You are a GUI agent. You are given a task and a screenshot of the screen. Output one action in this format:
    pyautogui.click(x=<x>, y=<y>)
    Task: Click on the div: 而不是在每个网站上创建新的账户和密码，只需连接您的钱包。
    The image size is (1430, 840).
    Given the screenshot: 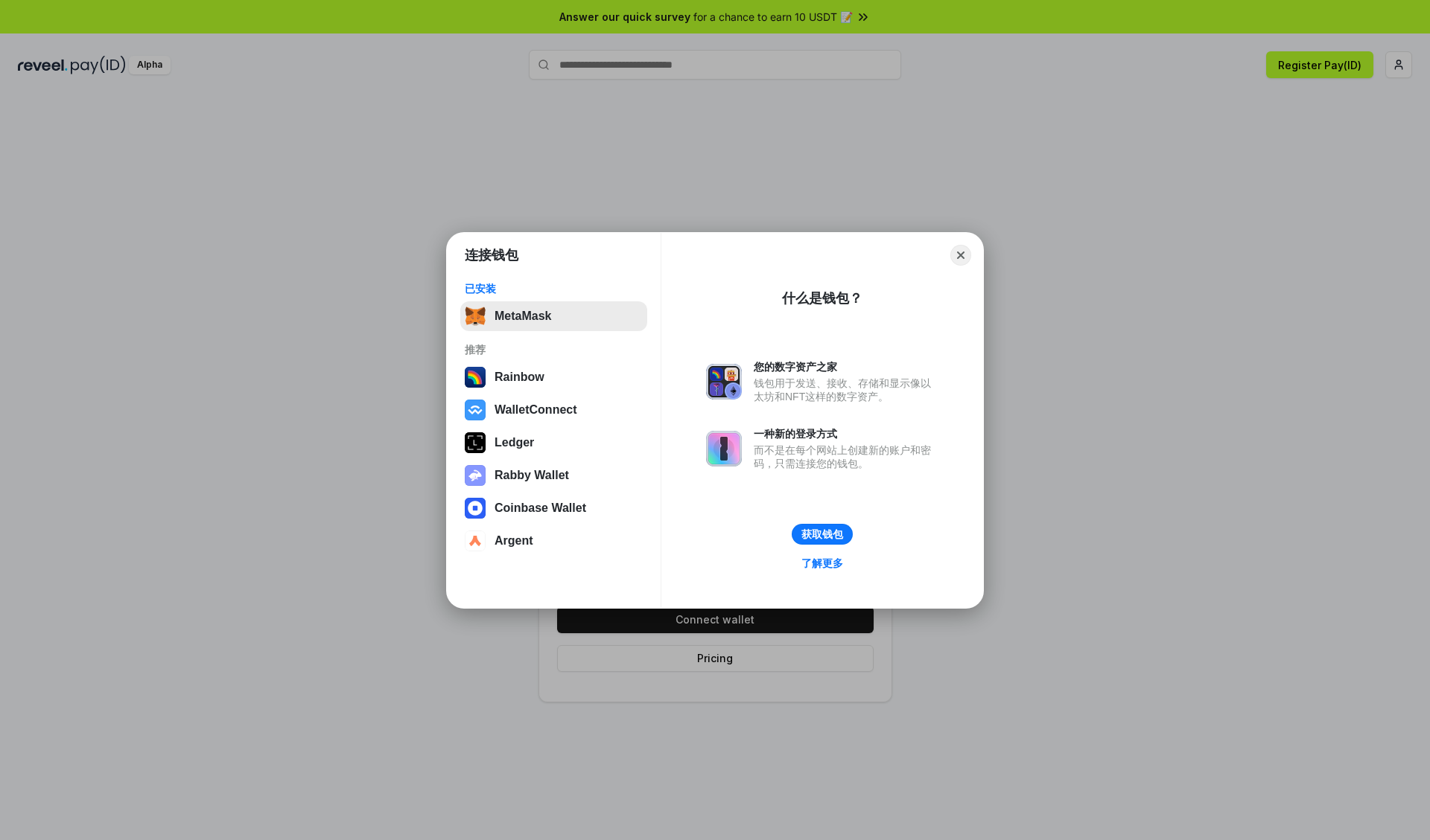 What is the action you would take?
    pyautogui.click(x=846, y=456)
    